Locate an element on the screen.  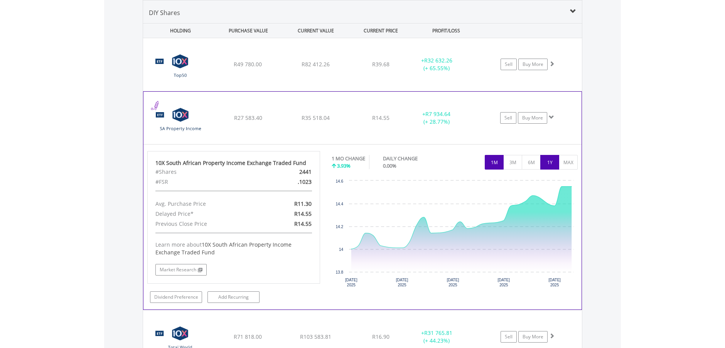
div: Delayed Price* is located at coordinates (206, 214).